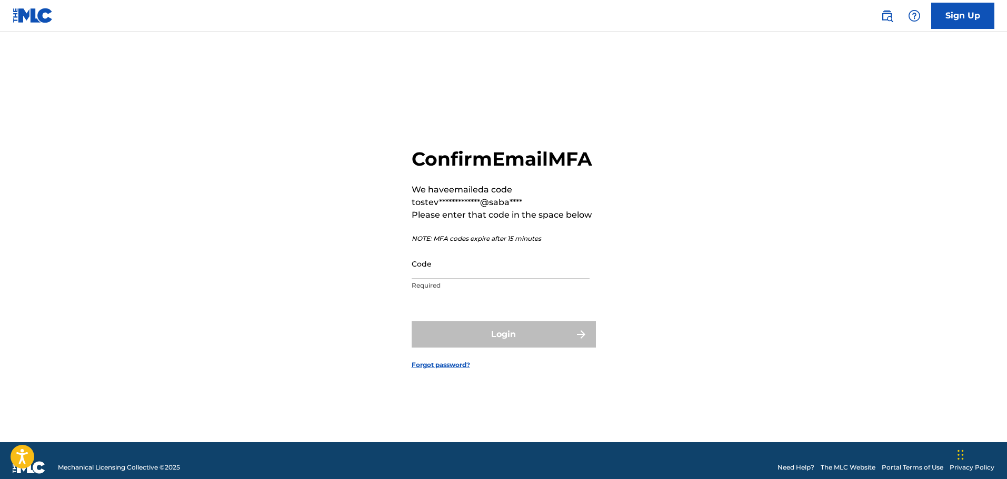 The height and width of the screenshot is (479, 1007). I want to click on img: logo, so click(29, 468).